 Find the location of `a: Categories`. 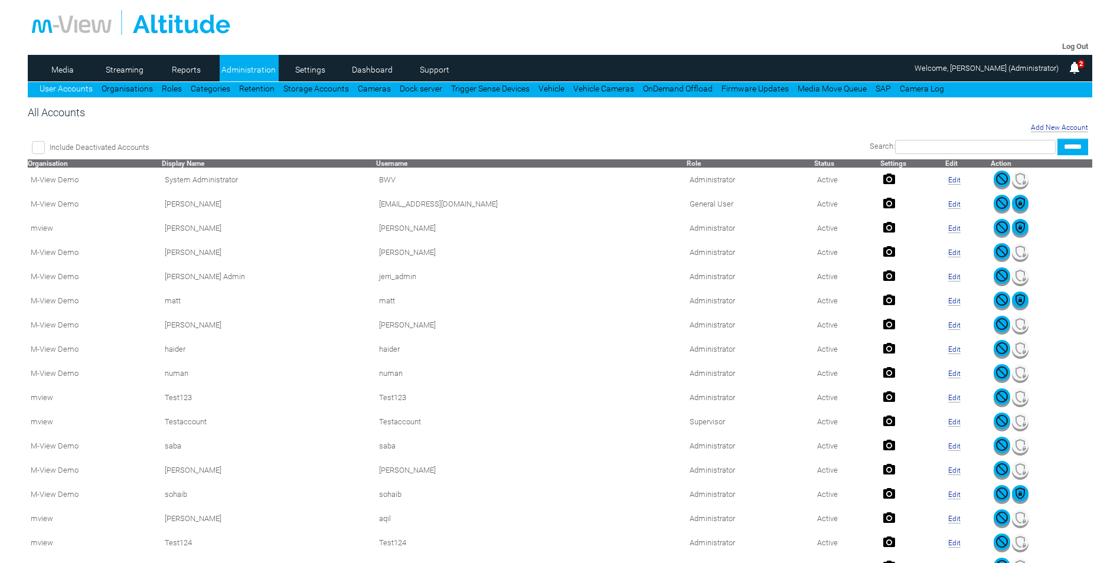

a: Categories is located at coordinates (210, 89).